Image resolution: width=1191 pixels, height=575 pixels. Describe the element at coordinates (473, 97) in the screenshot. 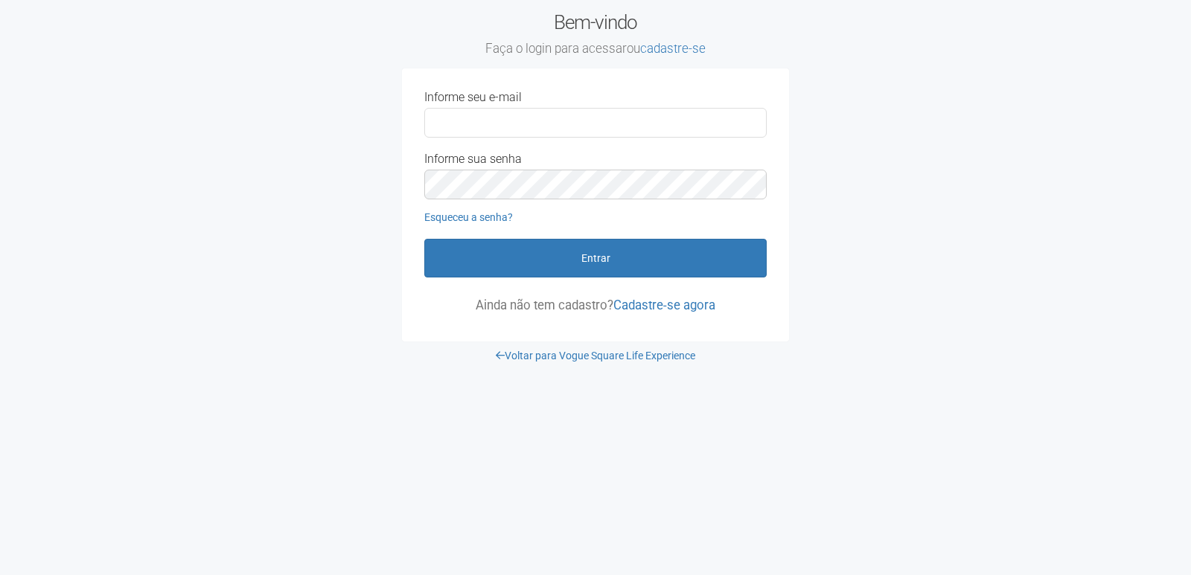

I see `label: Informe seu e-mail` at that location.